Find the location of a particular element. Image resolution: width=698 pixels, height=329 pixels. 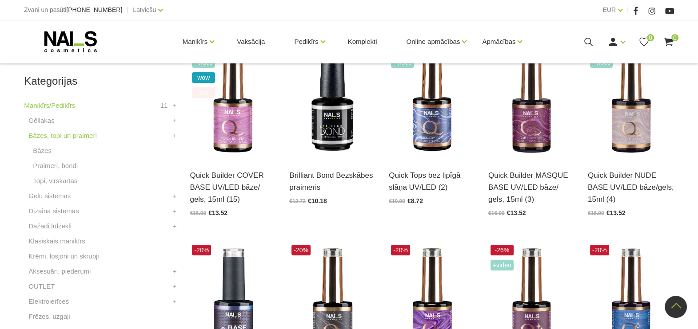

a: Latviešu is located at coordinates (144, 10).